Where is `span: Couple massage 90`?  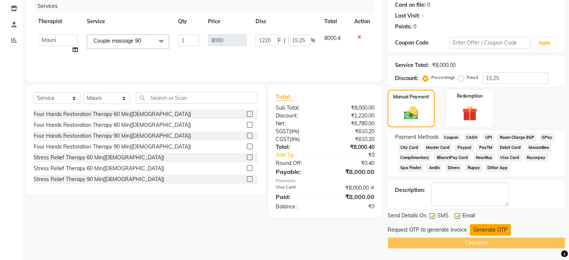 span: Couple massage 90 is located at coordinates (117, 41).